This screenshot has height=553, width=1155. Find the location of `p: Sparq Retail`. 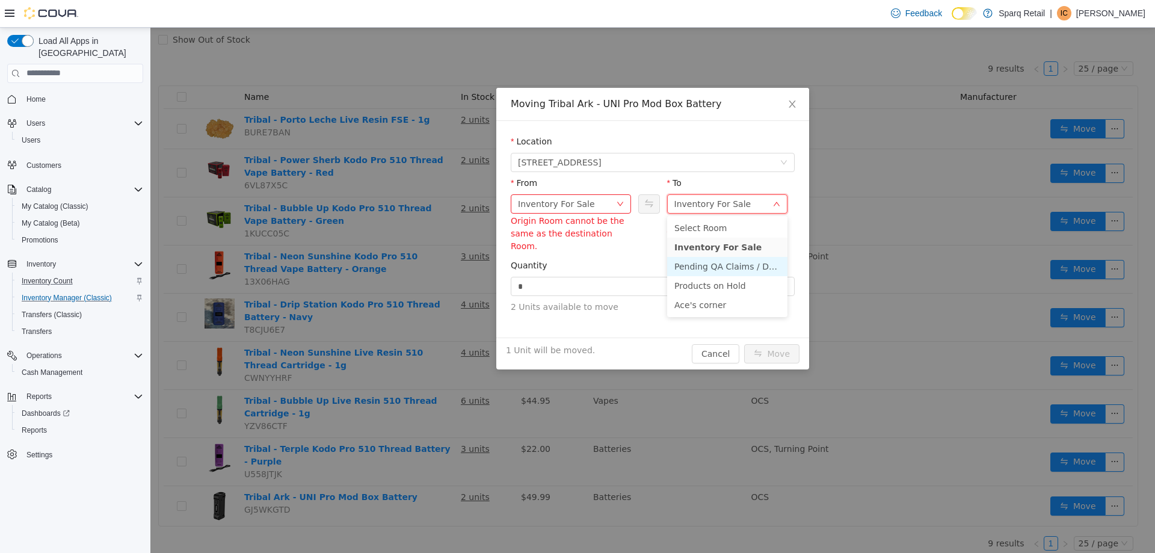

p: Sparq Retail is located at coordinates (1021, 13).